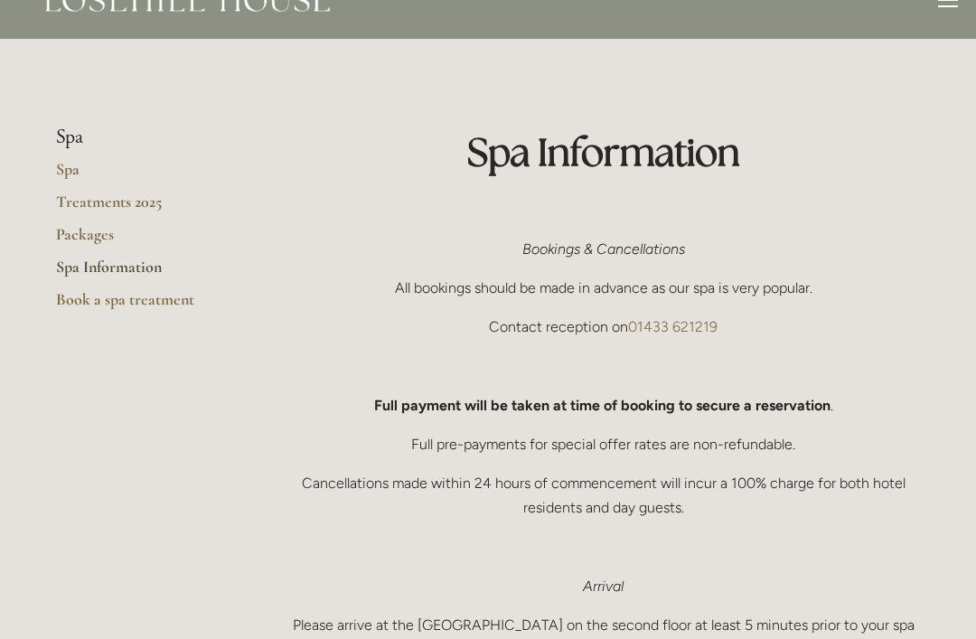 Image resolution: width=976 pixels, height=639 pixels. I want to click on strong: Spa Information, so click(604, 152).